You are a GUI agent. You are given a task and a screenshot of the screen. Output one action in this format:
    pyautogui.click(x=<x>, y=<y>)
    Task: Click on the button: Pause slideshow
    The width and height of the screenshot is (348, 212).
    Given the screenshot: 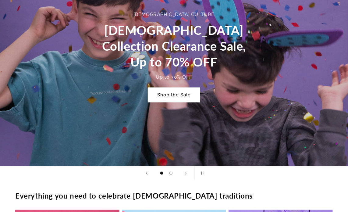 What is the action you would take?
    pyautogui.click(x=201, y=173)
    